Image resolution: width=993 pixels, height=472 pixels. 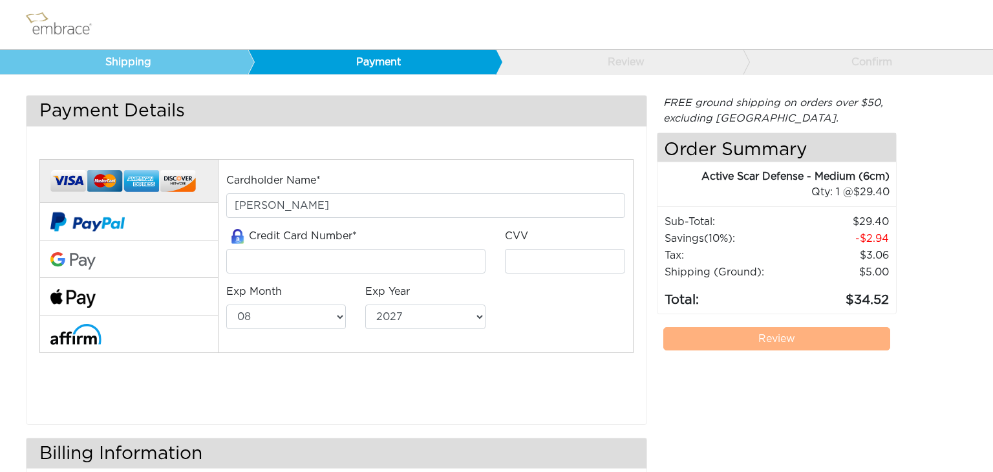 What do you see at coordinates (336, 111) in the screenshot?
I see `h3: Payment Details` at bounding box center [336, 111].